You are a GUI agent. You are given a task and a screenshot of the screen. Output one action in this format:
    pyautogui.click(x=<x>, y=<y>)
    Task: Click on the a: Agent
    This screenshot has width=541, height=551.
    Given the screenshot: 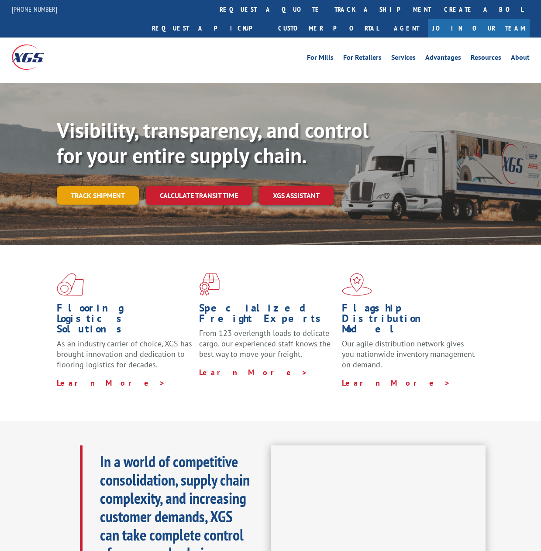 What is the action you would take?
    pyautogui.click(x=406, y=28)
    